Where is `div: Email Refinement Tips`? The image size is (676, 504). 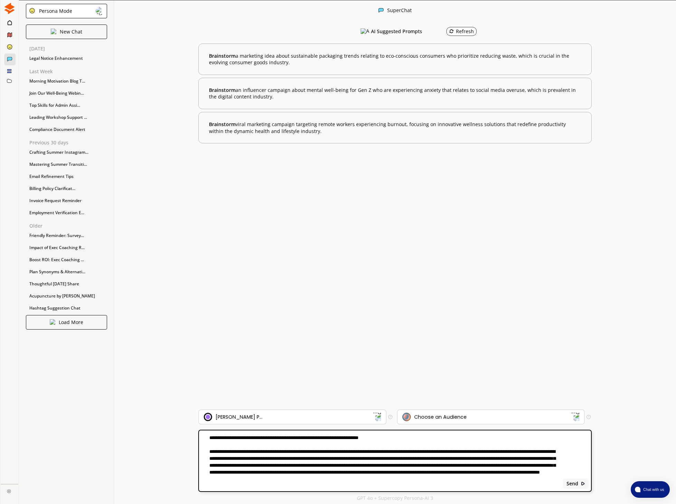
div: Email Refinement Tips is located at coordinates (66, 176).